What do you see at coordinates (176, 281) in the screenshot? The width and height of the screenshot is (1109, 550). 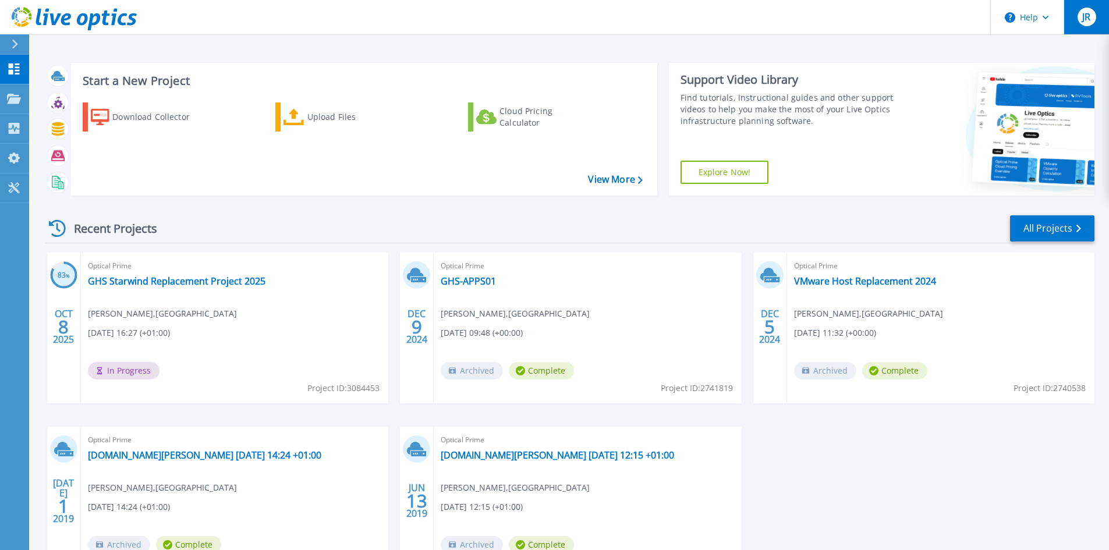 I see `a: GHS Starwind Replacement Project 2025` at bounding box center [176, 281].